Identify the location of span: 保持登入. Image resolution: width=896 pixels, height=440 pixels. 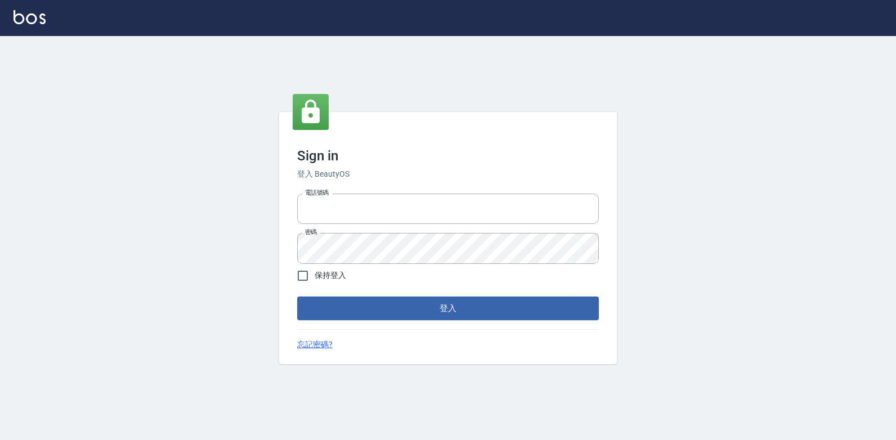
(330, 275).